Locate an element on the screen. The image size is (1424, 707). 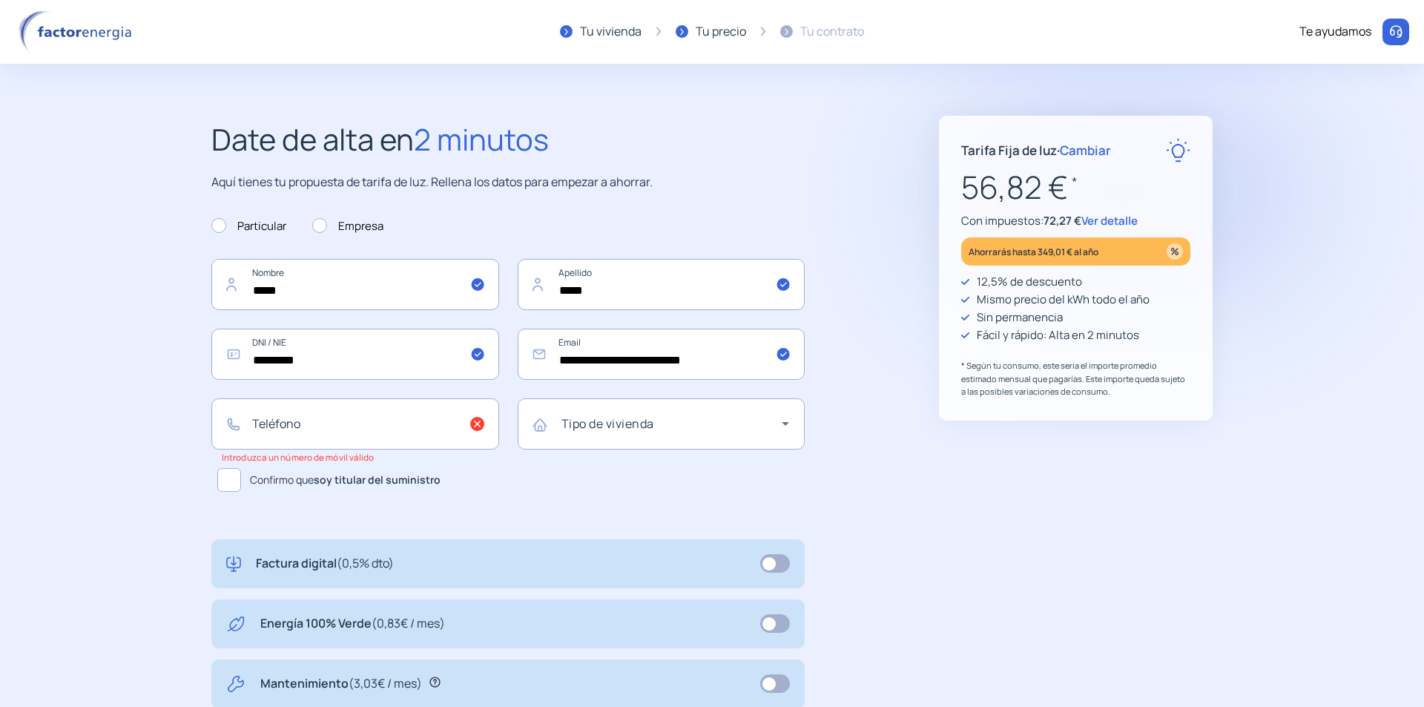
p: * Según tu consumo, este sería el importe promedio estimado mensual que pagarías. Este importe qu... is located at coordinates (1075, 378).